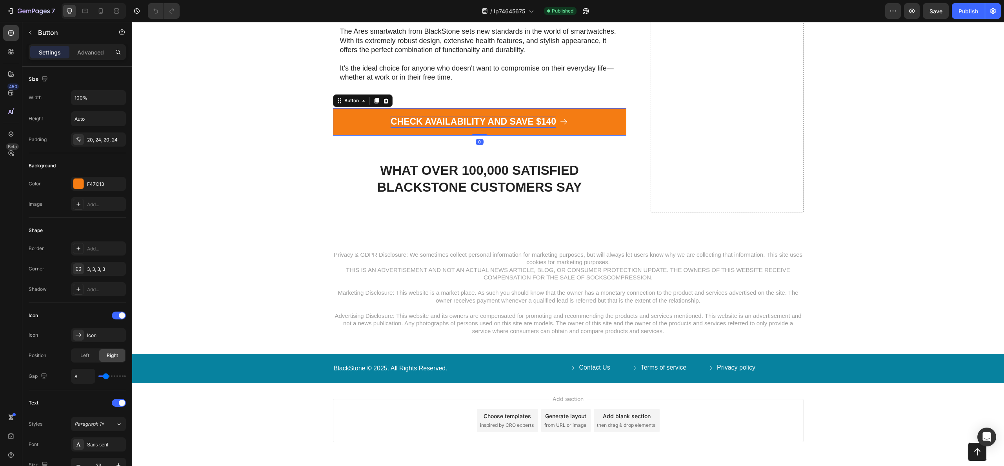 This screenshot has height=466, width=1004. Describe the element at coordinates (31, 11) in the screenshot. I see `button: 7` at that location.